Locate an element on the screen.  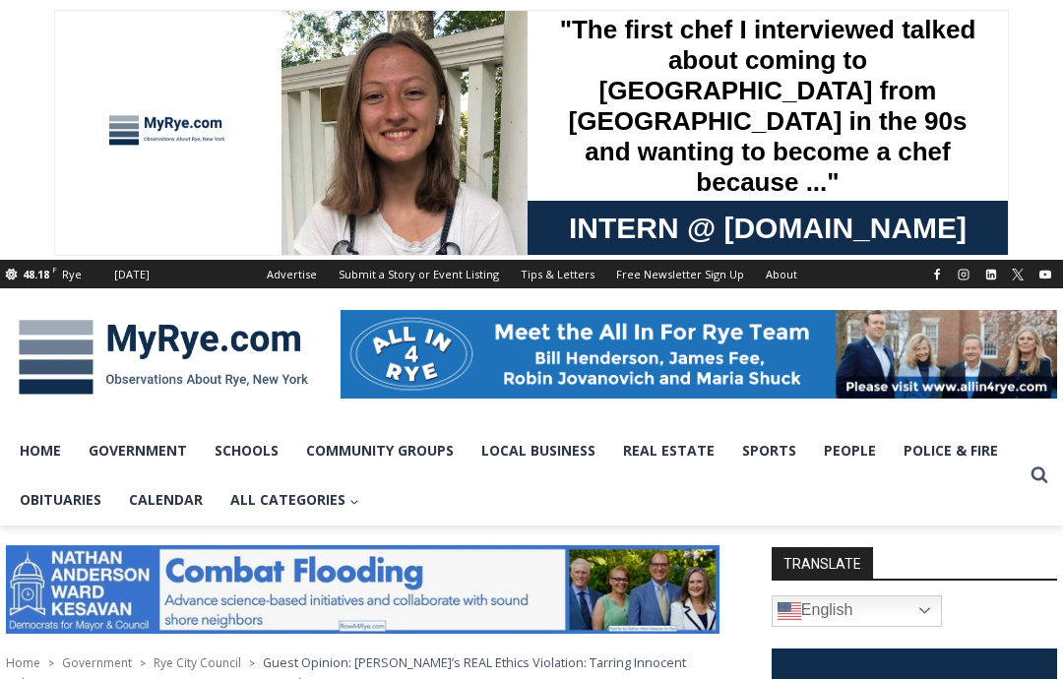
a: Local Business is located at coordinates (538, 451).